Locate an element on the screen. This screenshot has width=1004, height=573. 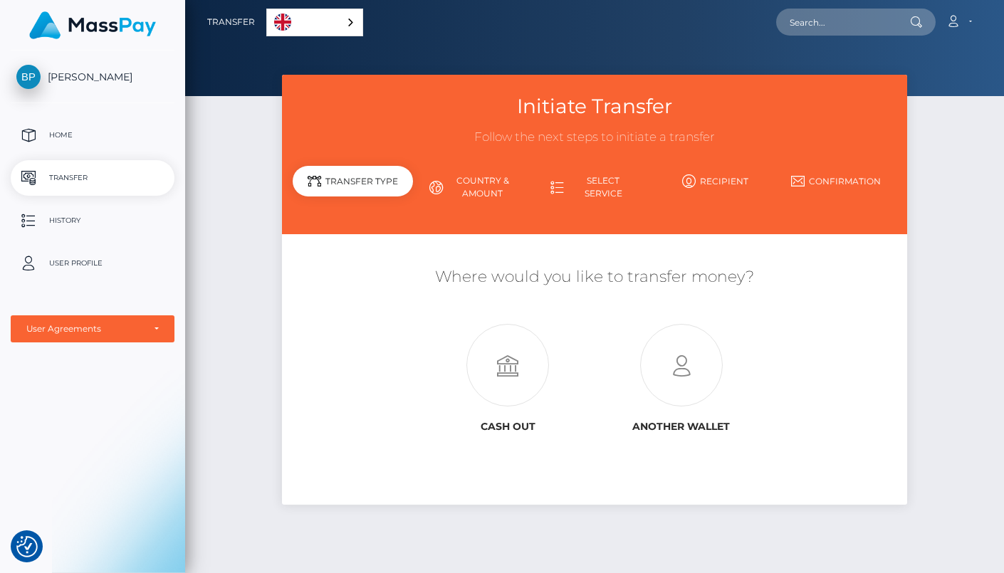
a: User Profile is located at coordinates (93, 263).